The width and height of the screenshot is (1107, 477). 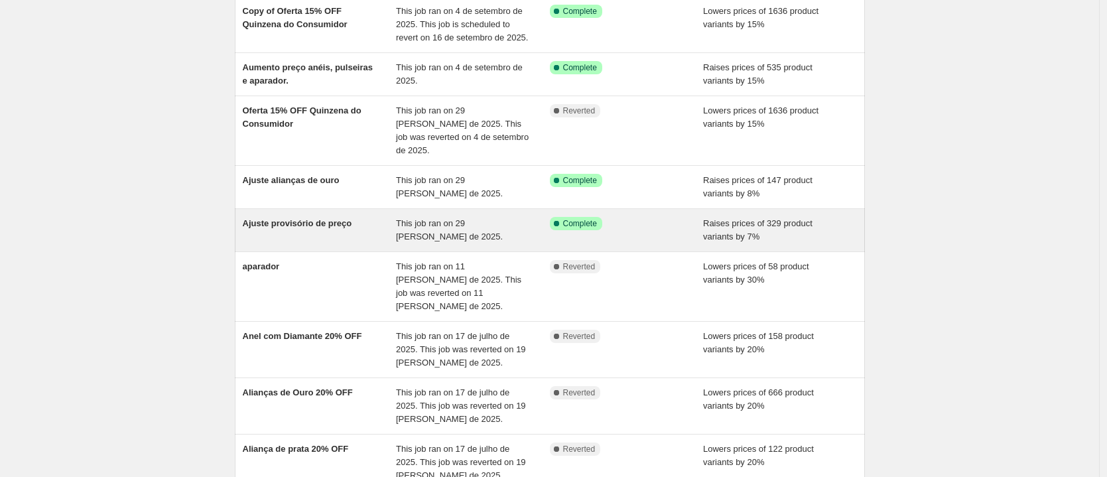 What do you see at coordinates (758, 186) in the screenshot?
I see `span: Raises prices of 147 product variants by 8%` at bounding box center [758, 186].